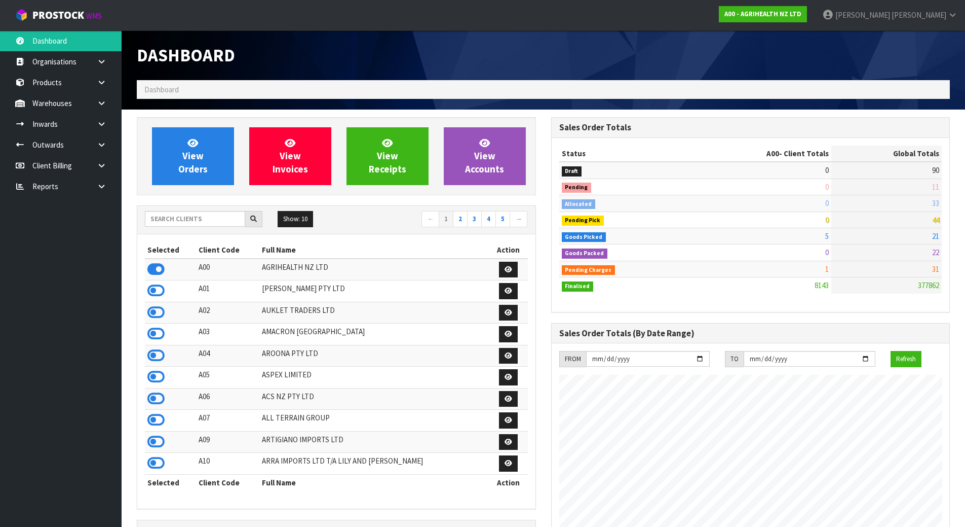 This screenshot has width=965, height=527. Describe the element at coordinates (936, 170) in the screenshot. I see `span: 90` at that location.